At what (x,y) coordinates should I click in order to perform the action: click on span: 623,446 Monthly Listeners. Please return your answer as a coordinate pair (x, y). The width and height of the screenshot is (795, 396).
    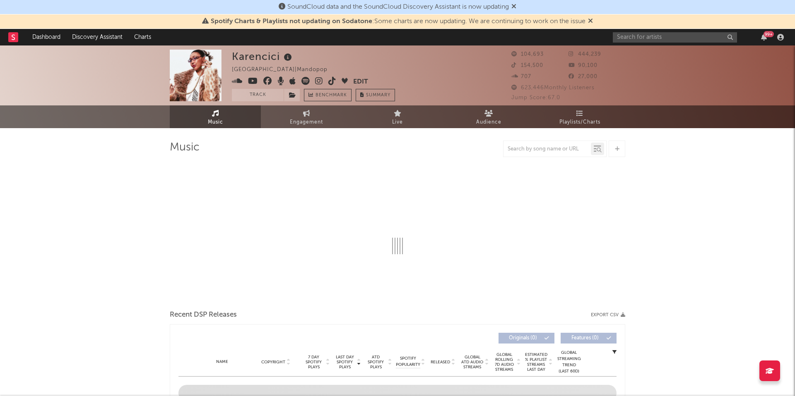
    Looking at the image, I should click on (552, 88).